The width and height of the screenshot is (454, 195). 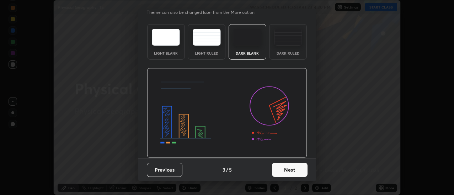 I want to click on img: darkRuledTheme.de295e13.svg, so click(x=288, y=37).